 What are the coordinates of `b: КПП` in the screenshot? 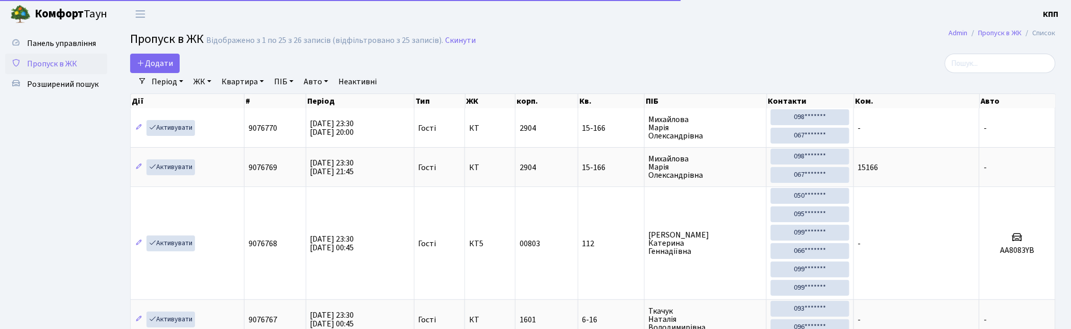 It's located at (1051, 14).